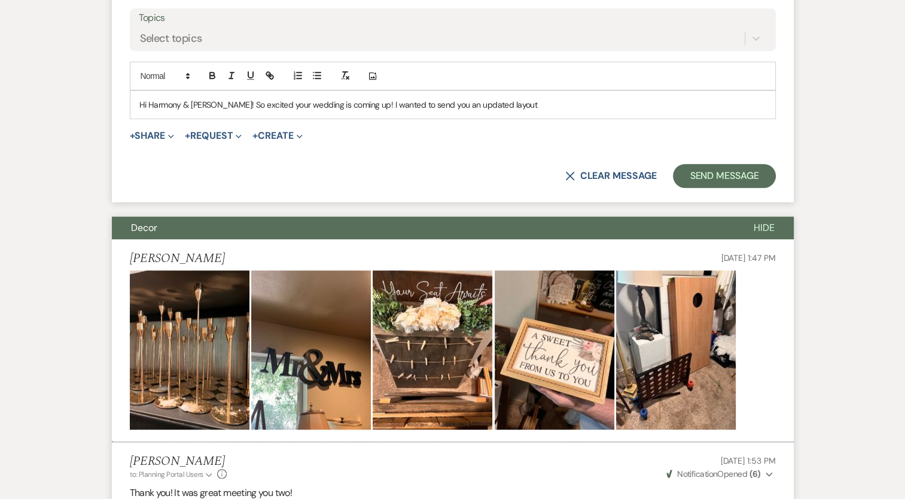 The height and width of the screenshot is (499, 905). Describe the element at coordinates (172, 474) in the screenshot. I see `button: to: Planning Portal Users` at that location.